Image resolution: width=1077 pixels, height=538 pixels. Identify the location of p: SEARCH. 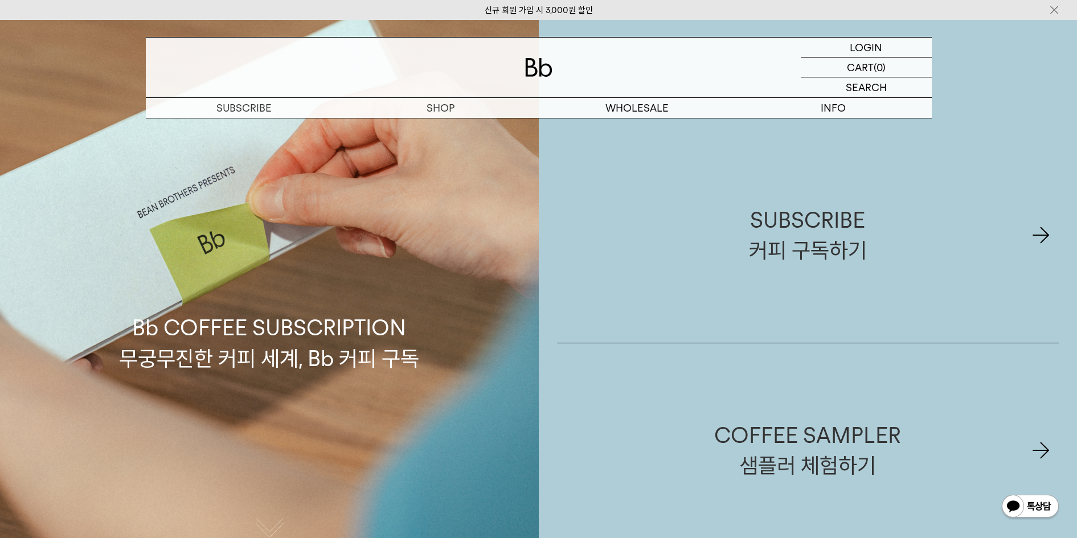
(866, 87).